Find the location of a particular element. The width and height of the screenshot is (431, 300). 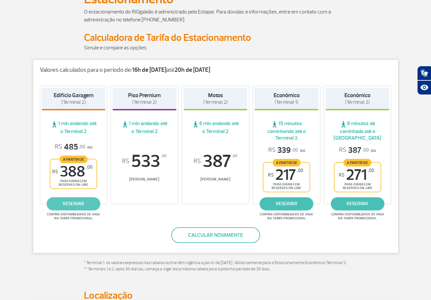

p: O estacionamento do RIOgaleão é administrado pela Estapar. Para dúvidas e informações, entre em c... is located at coordinates (216, 16).